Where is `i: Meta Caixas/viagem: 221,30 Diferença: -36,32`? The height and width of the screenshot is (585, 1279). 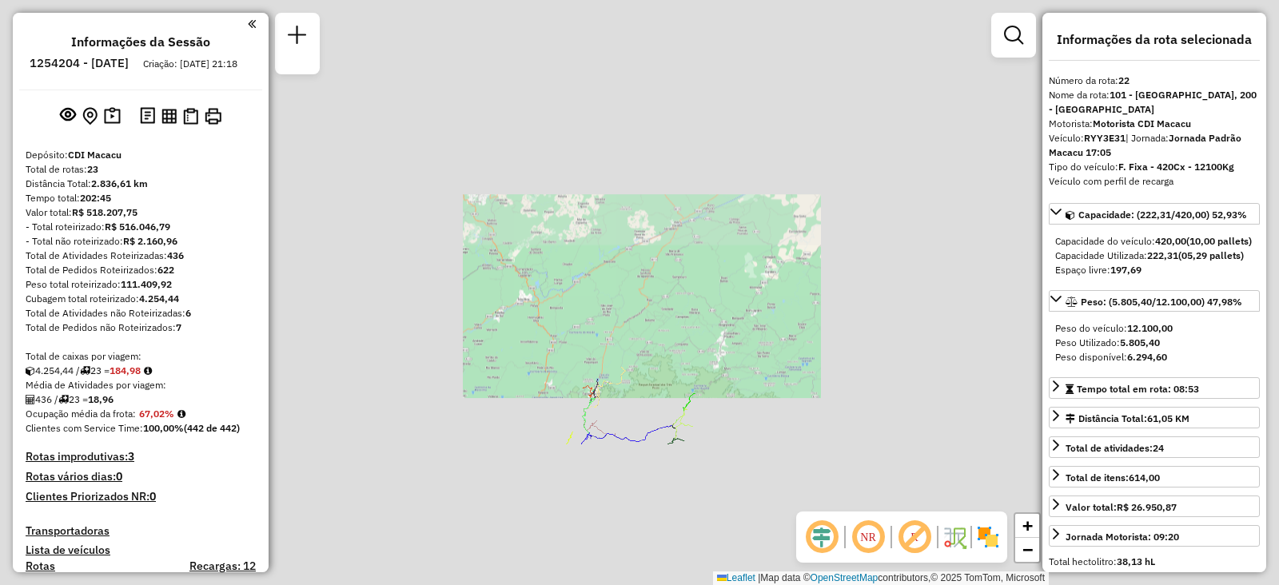 i: Meta Caixas/viagem: 221,30 Diferença: -36,32 is located at coordinates (148, 371).